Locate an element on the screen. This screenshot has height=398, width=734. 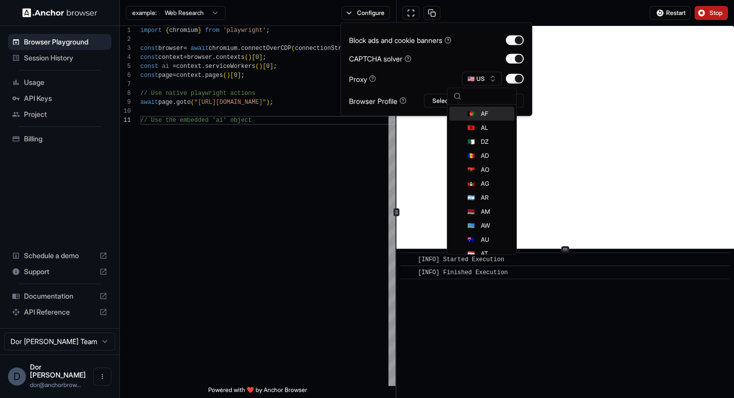
div: 6 is located at coordinates (125, 75).